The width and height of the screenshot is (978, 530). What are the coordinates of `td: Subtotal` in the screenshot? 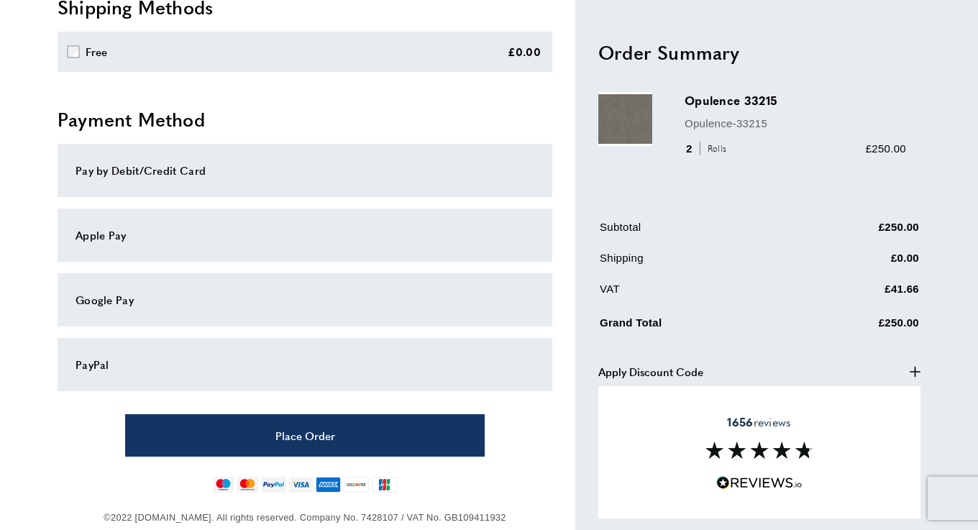 It's located at (696, 232).